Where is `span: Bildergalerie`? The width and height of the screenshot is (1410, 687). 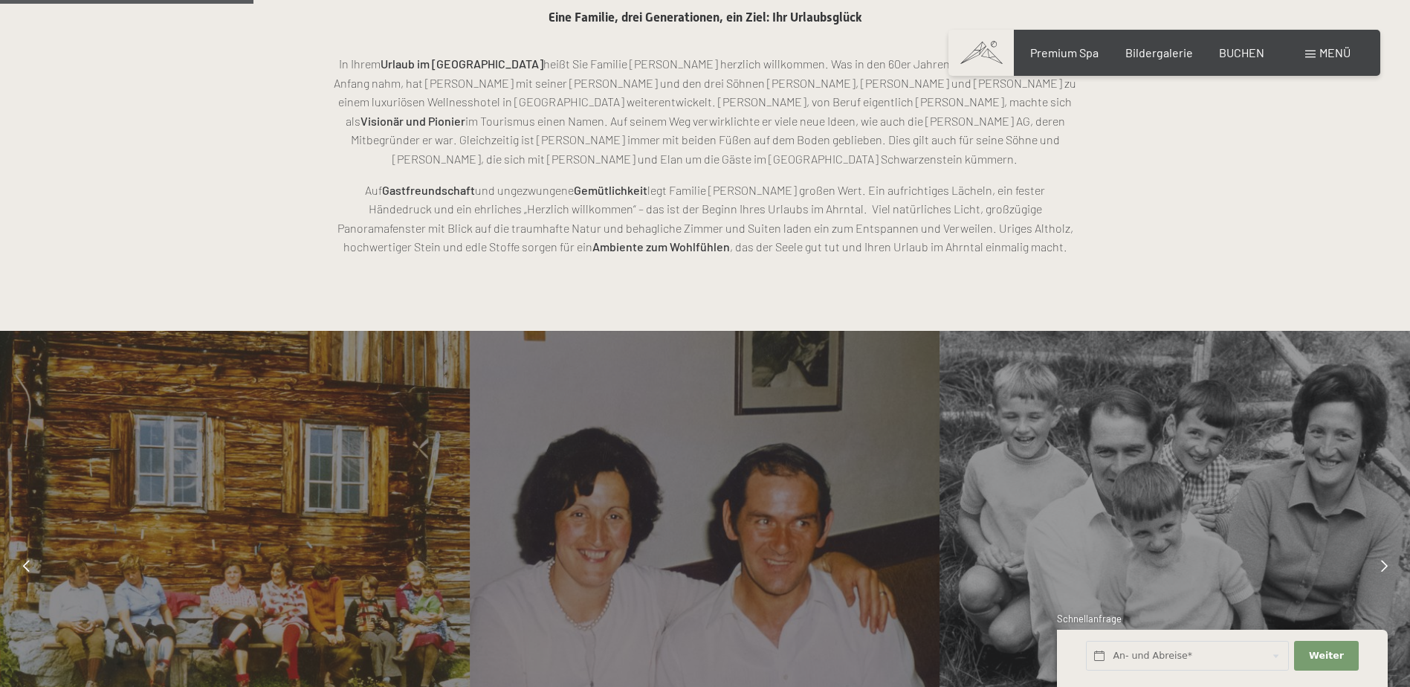 span: Bildergalerie is located at coordinates (1158, 52).